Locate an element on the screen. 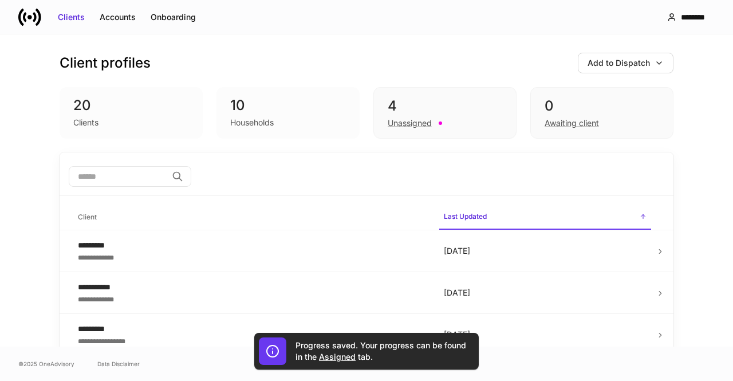 This screenshot has width=733, height=381. div: Households is located at coordinates (252, 123).